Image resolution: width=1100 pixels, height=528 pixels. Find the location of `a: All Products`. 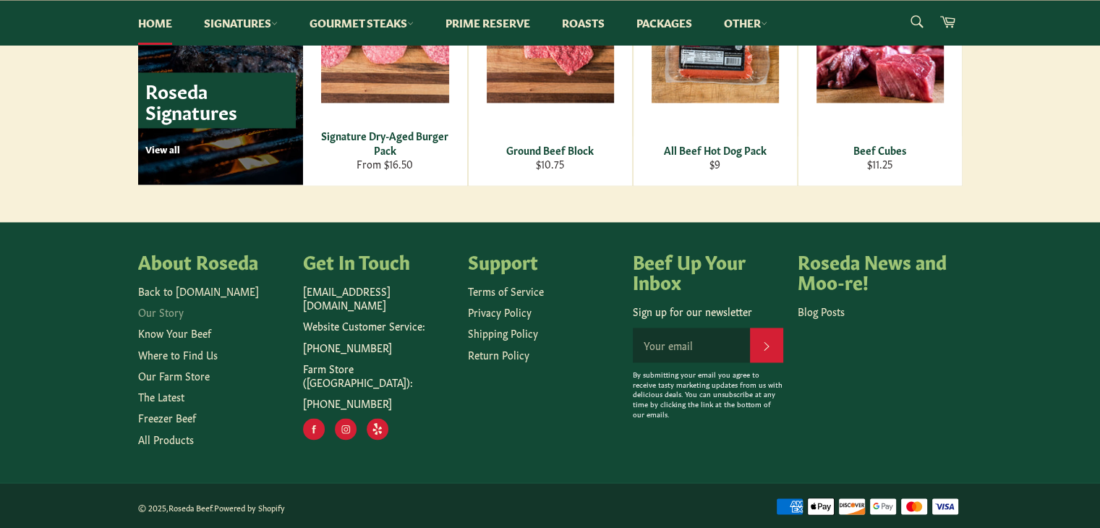

a: All Products is located at coordinates (166, 439).